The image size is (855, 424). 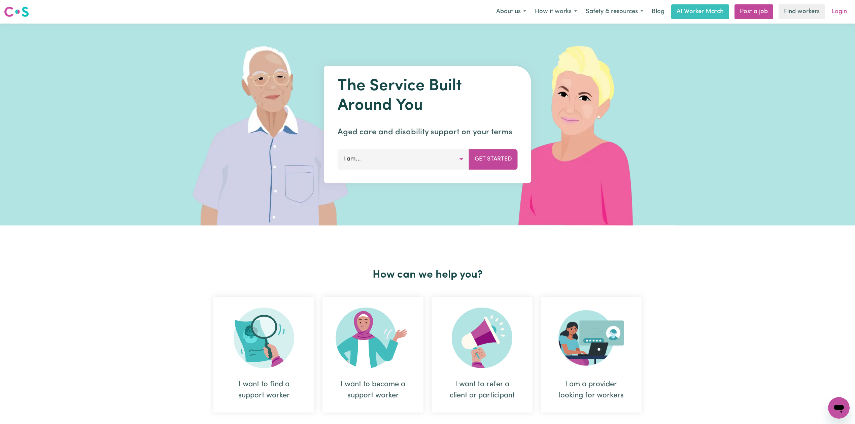 What do you see at coordinates (556, 12) in the screenshot?
I see `button: How it works` at bounding box center [556, 12].